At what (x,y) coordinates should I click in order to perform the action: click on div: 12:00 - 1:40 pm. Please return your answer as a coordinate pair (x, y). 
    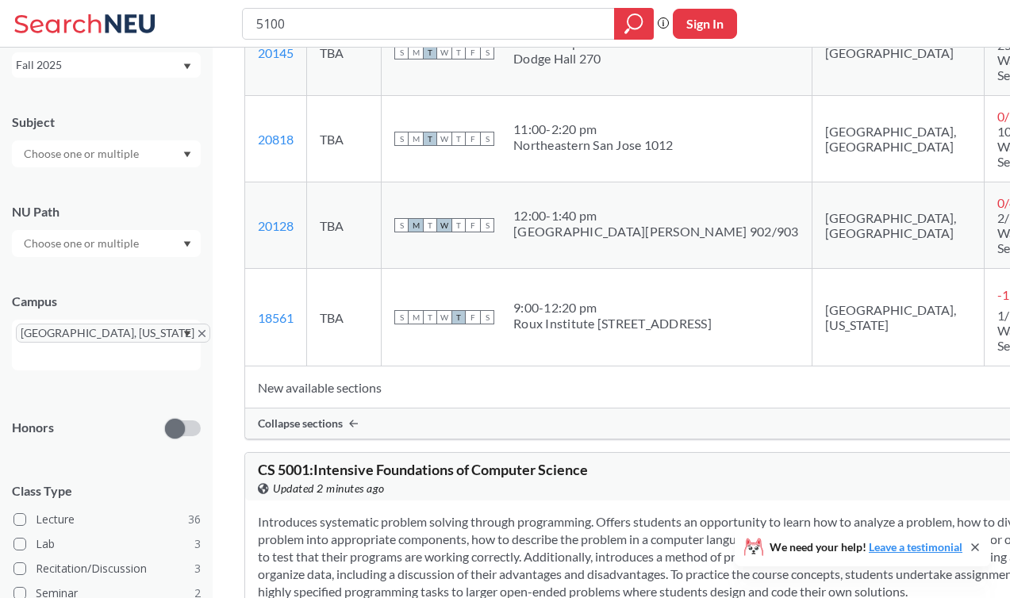
    Looking at the image, I should click on (656, 216).